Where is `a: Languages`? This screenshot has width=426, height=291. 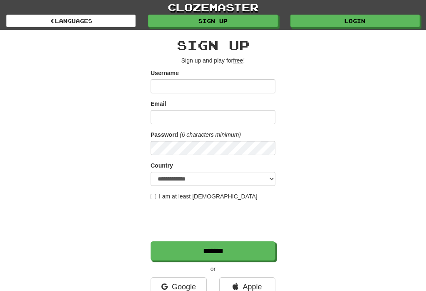 a: Languages is located at coordinates (71, 21).